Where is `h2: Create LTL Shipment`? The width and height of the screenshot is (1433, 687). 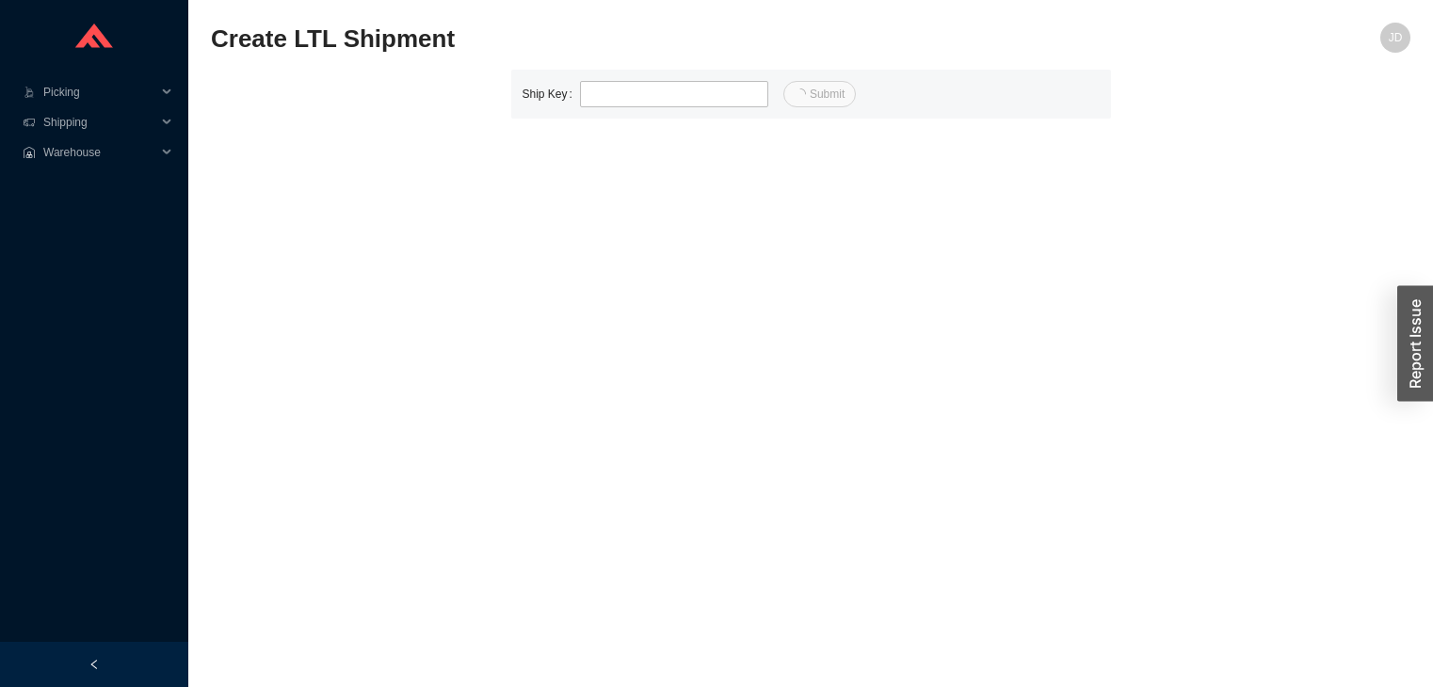 h2: Create LTL Shipment is located at coordinates (661, 39).